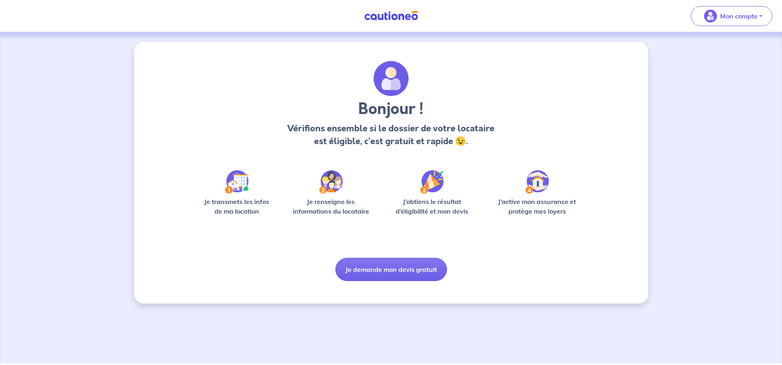  What do you see at coordinates (710, 16) in the screenshot?
I see `img: illu_account_valid_menu.svg` at bounding box center [710, 16].